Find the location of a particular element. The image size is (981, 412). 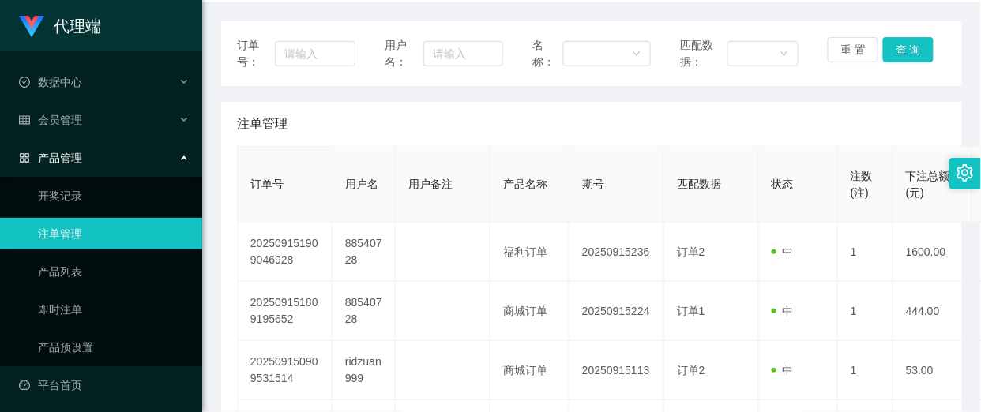

span: 名称： is located at coordinates (547, 54).